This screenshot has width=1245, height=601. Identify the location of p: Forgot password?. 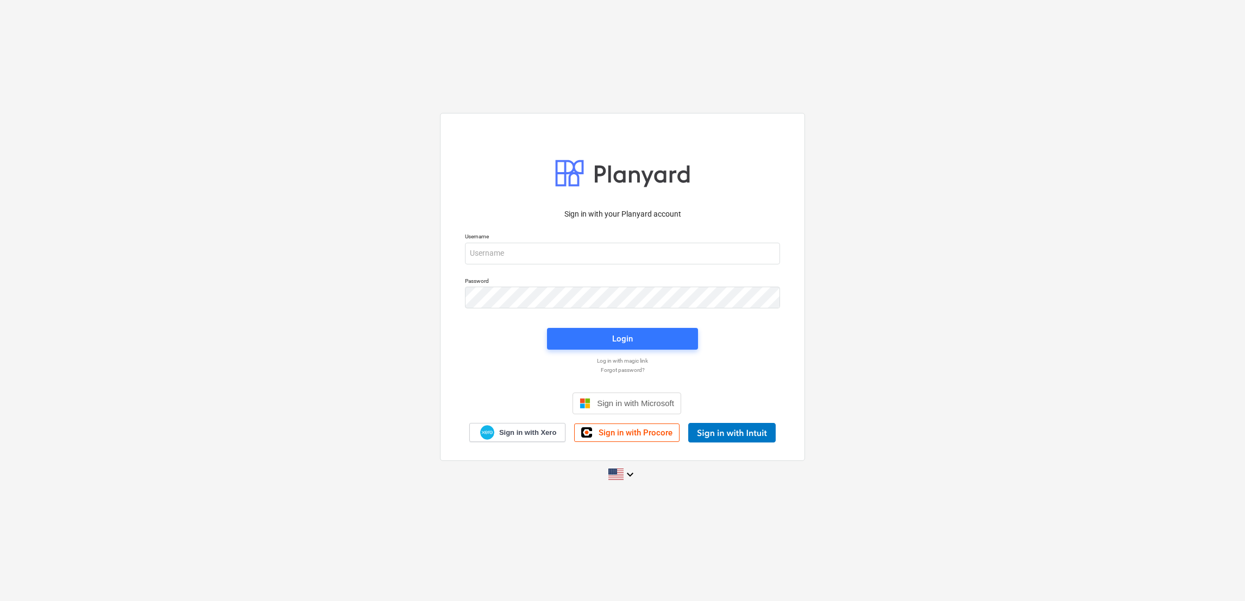
(622, 370).